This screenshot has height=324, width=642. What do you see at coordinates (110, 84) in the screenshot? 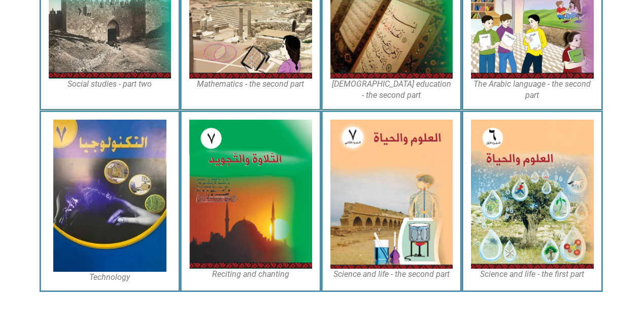
I see `font: Social studies - part two` at bounding box center [110, 84].